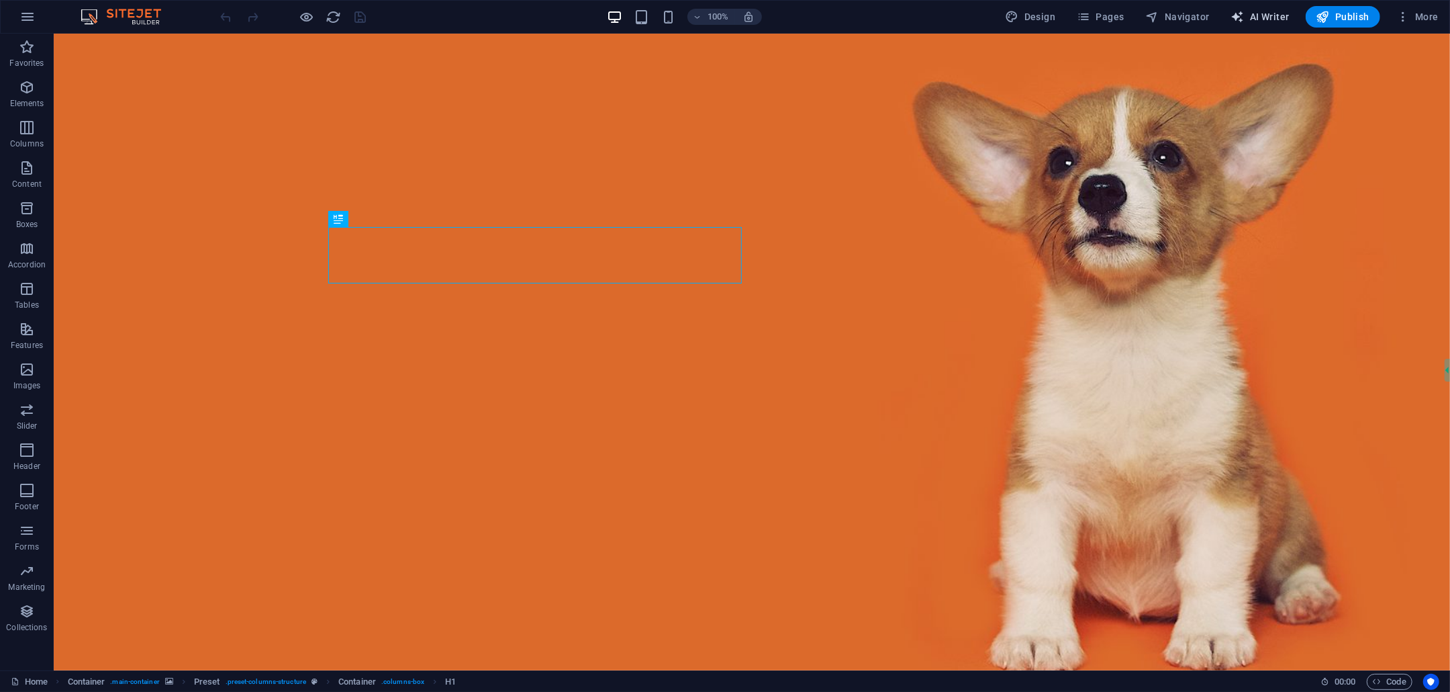 The width and height of the screenshot is (1450, 692). What do you see at coordinates (1343, 17) in the screenshot?
I see `button: Publish` at bounding box center [1343, 17].